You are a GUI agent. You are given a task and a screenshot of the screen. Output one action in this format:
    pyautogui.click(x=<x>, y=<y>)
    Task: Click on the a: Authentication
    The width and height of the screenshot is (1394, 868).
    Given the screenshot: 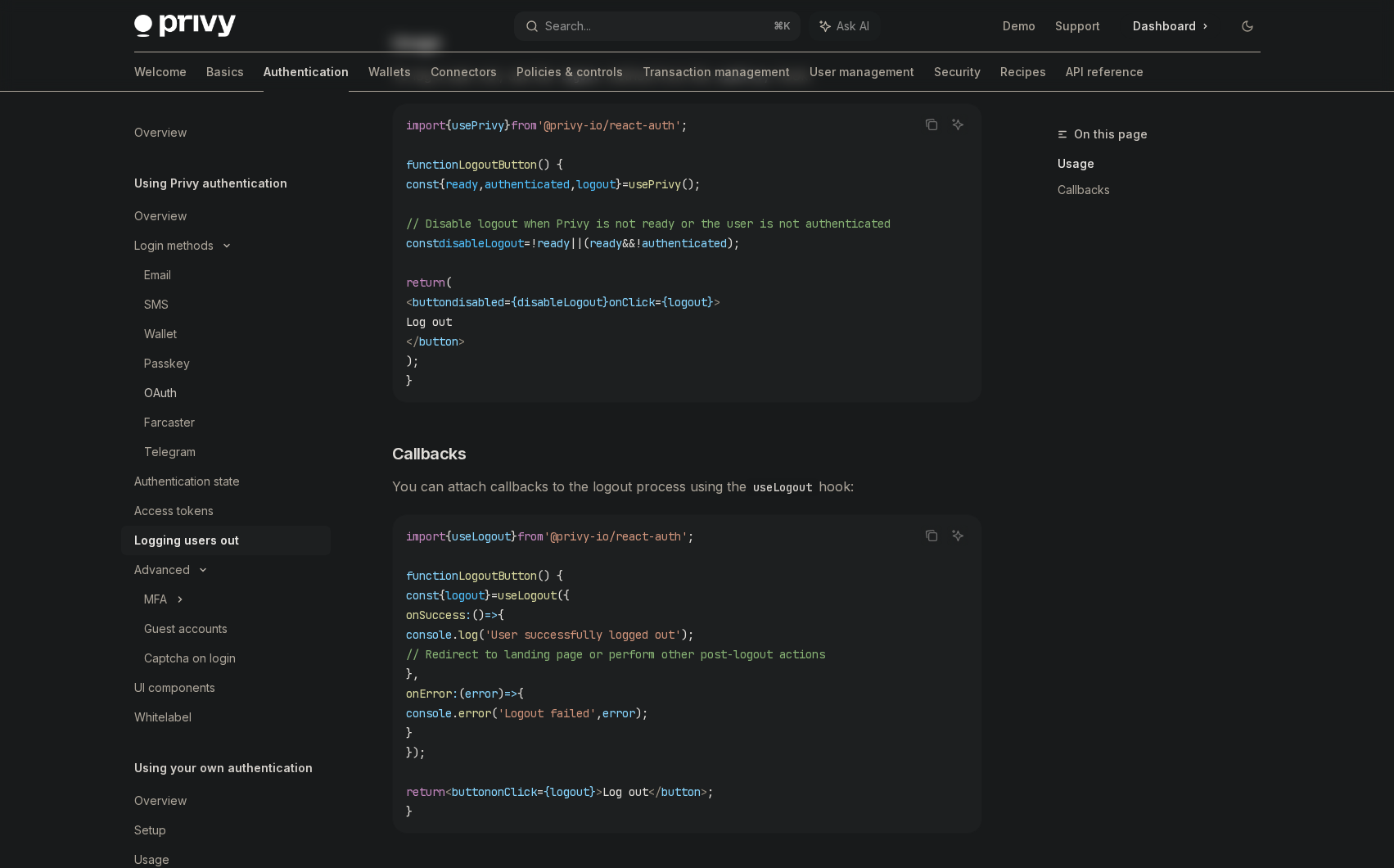 What is the action you would take?
    pyautogui.click(x=306, y=72)
    